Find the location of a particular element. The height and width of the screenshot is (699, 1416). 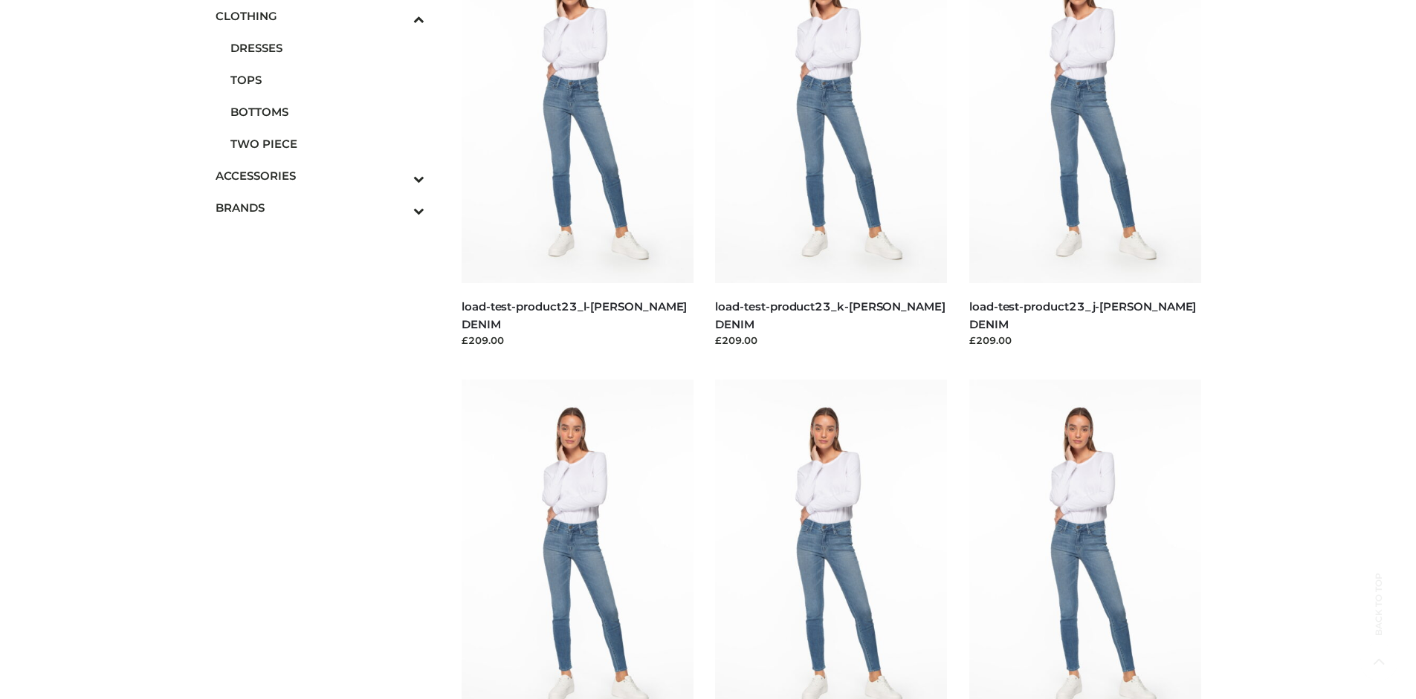

span: CLOTHING is located at coordinates (320, 16).